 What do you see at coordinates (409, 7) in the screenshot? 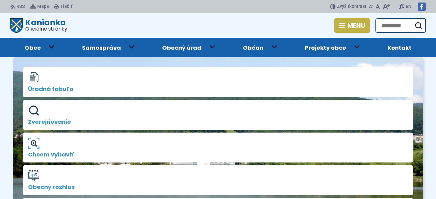
I see `a: EN` at bounding box center [409, 7].